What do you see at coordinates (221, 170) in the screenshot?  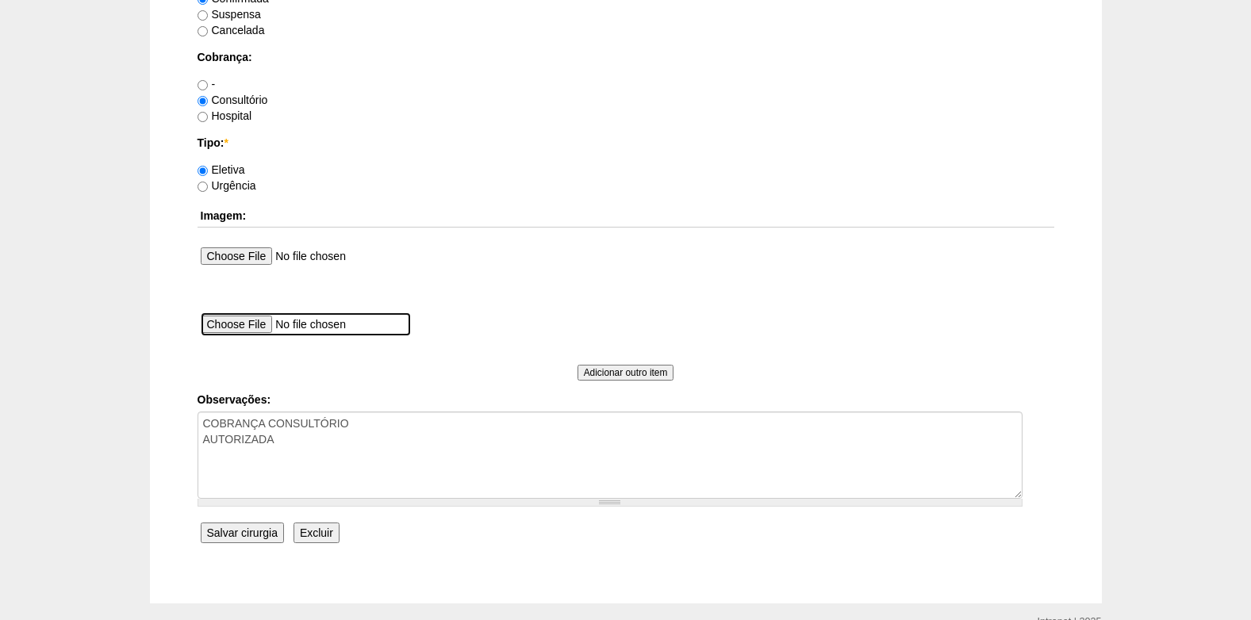 I see `label: Eletiva` at bounding box center [221, 170].